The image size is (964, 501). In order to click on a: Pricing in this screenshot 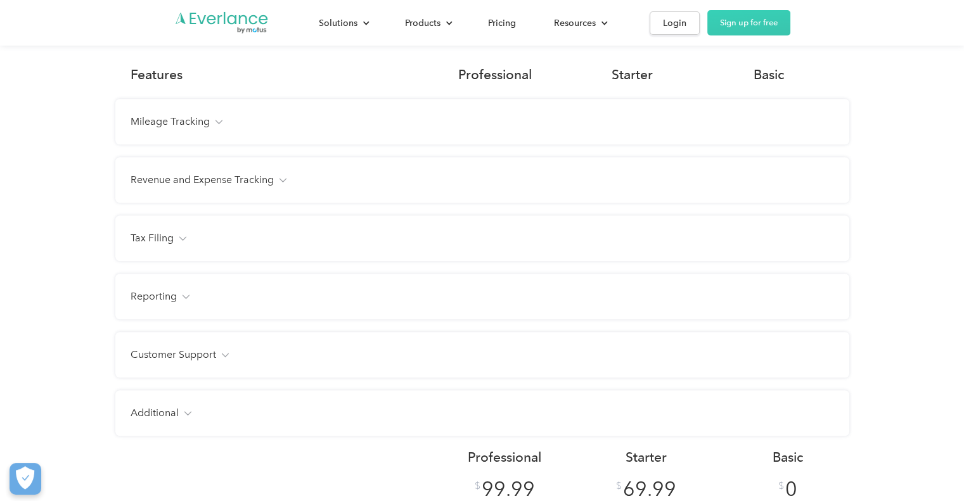, I will do `click(502, 23)`.